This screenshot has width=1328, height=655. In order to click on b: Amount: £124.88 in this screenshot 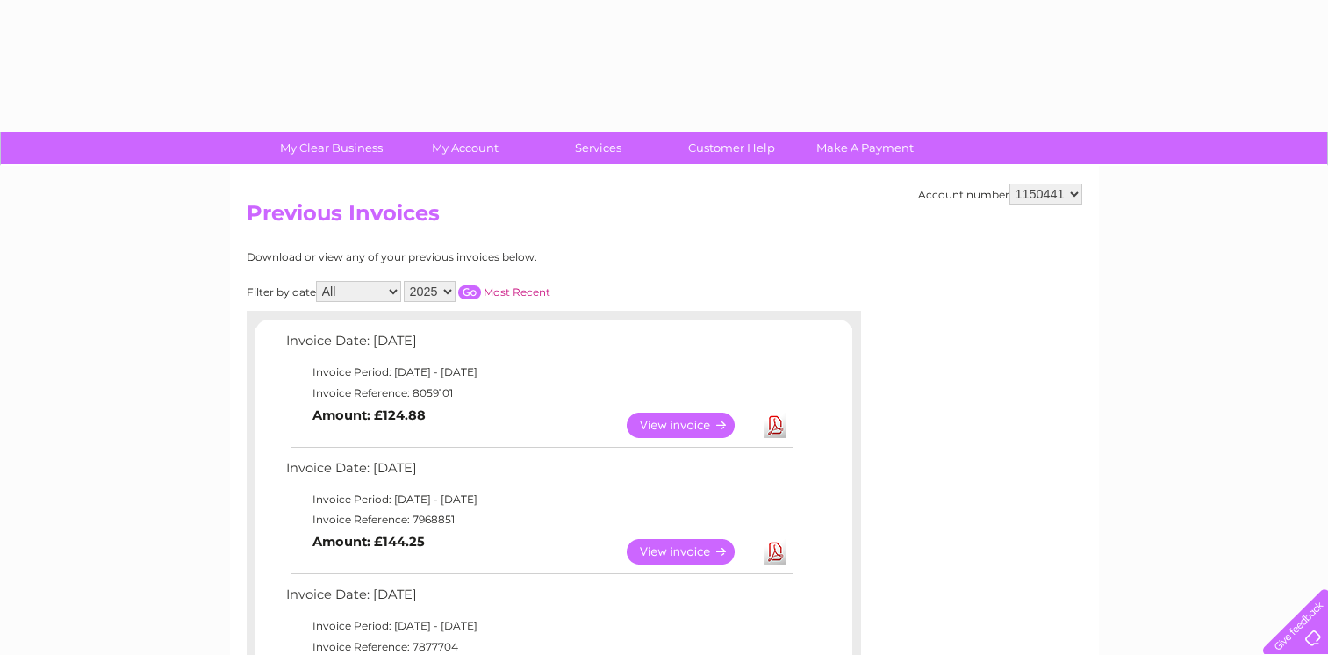, I will do `click(369, 415)`.